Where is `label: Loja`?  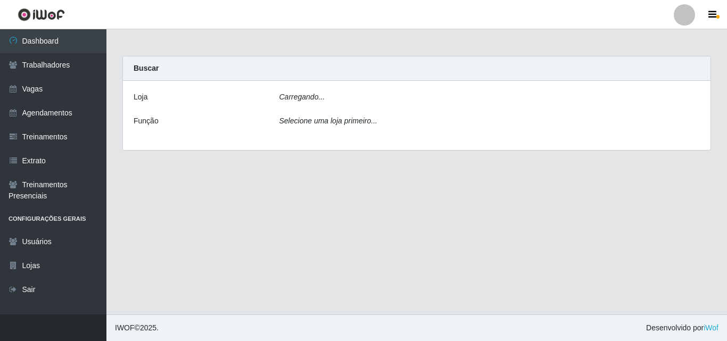 label: Loja is located at coordinates (140, 97).